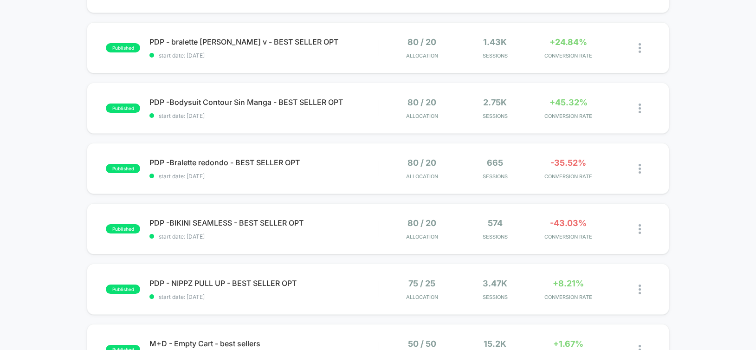  I want to click on span: PDP -Bralette redondo - BEST SELLER OPT, so click(263, 163).